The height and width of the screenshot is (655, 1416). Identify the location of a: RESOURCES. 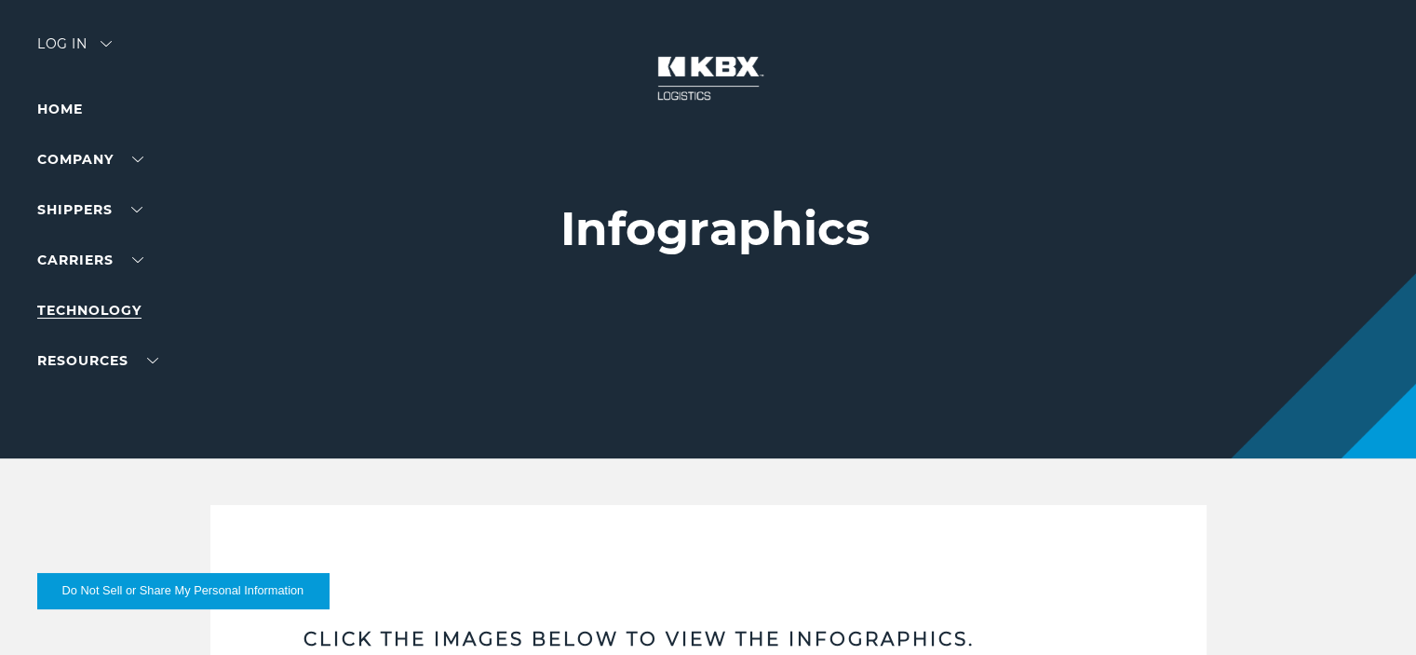
(98, 360).